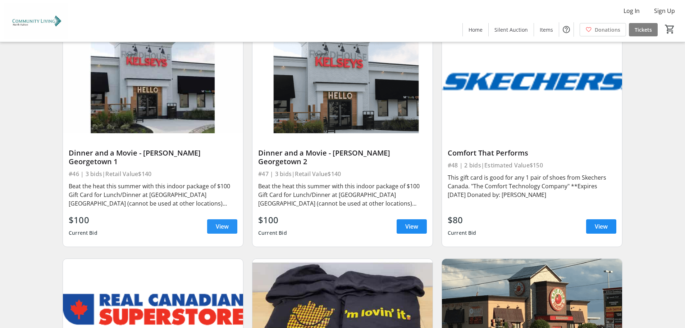  I want to click on a: Items, so click(547, 30).